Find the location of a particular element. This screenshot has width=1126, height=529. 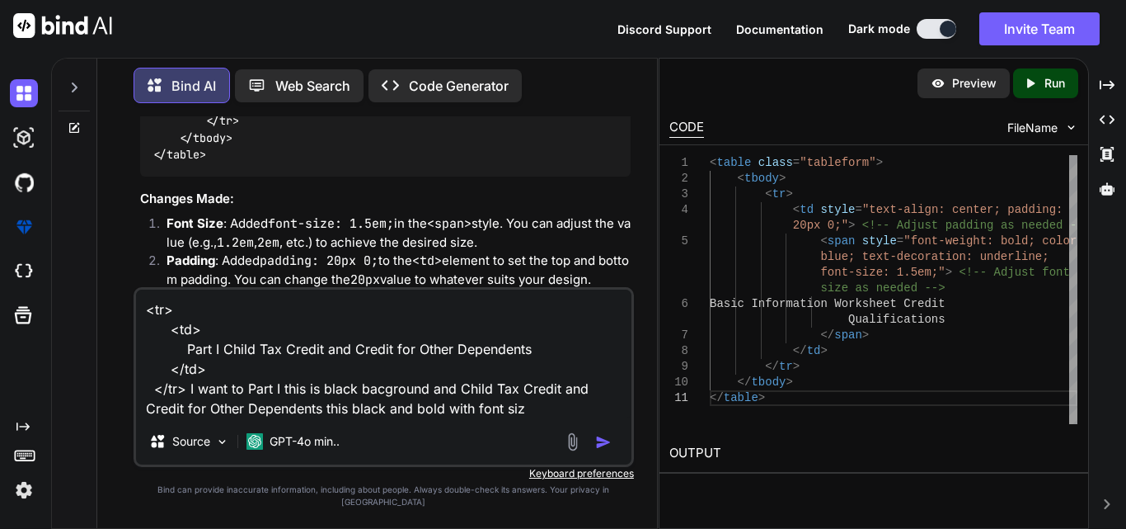

img: cloudideIcon is located at coordinates (24, 271).